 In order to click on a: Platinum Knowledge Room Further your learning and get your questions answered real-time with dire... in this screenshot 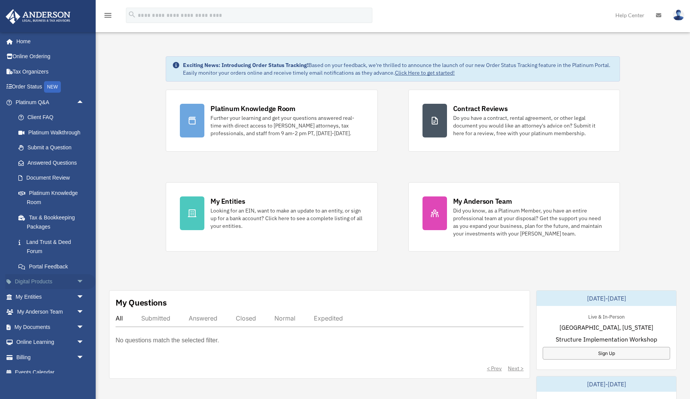, I will do `click(271, 121)`.